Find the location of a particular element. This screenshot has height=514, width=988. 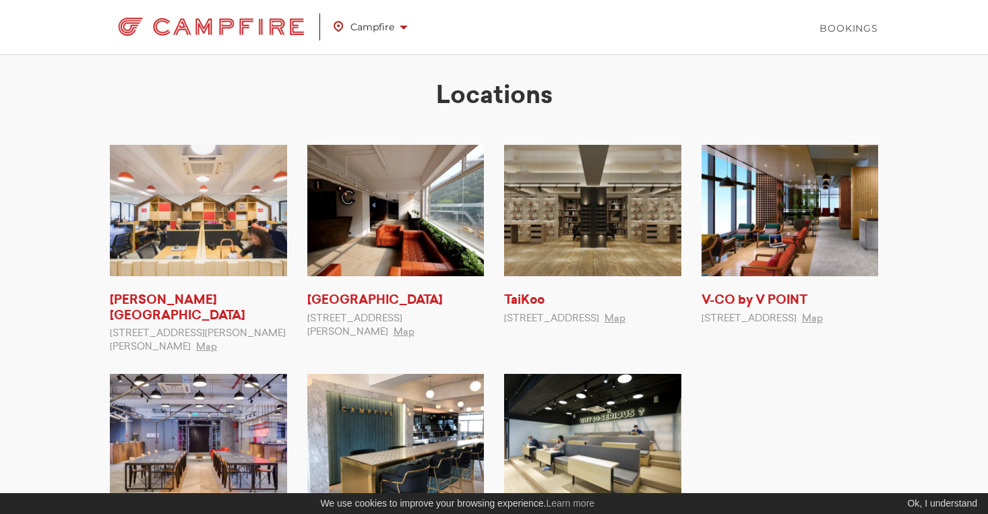

h2: Locations is located at coordinates (494, 96).